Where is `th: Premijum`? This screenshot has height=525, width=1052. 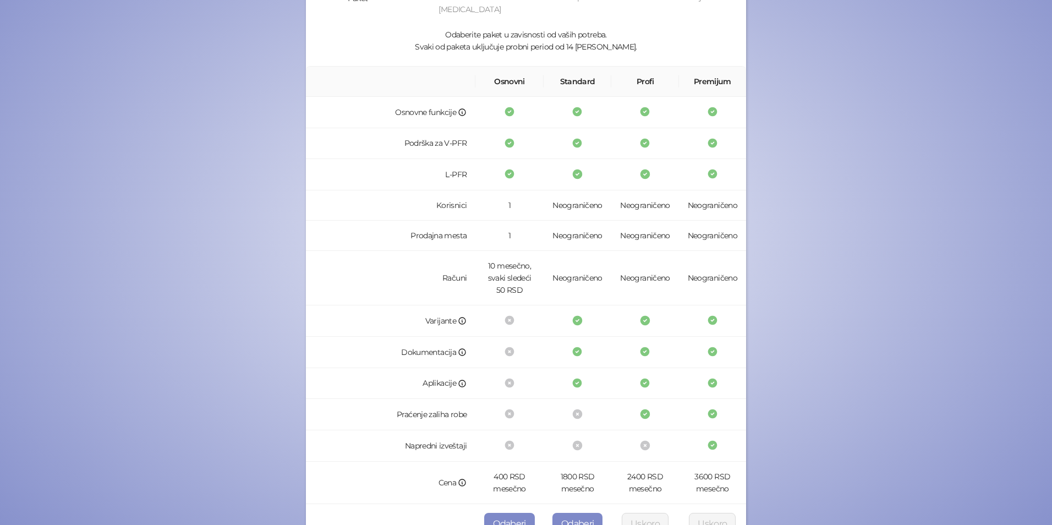
th: Premijum is located at coordinates (713, 81).